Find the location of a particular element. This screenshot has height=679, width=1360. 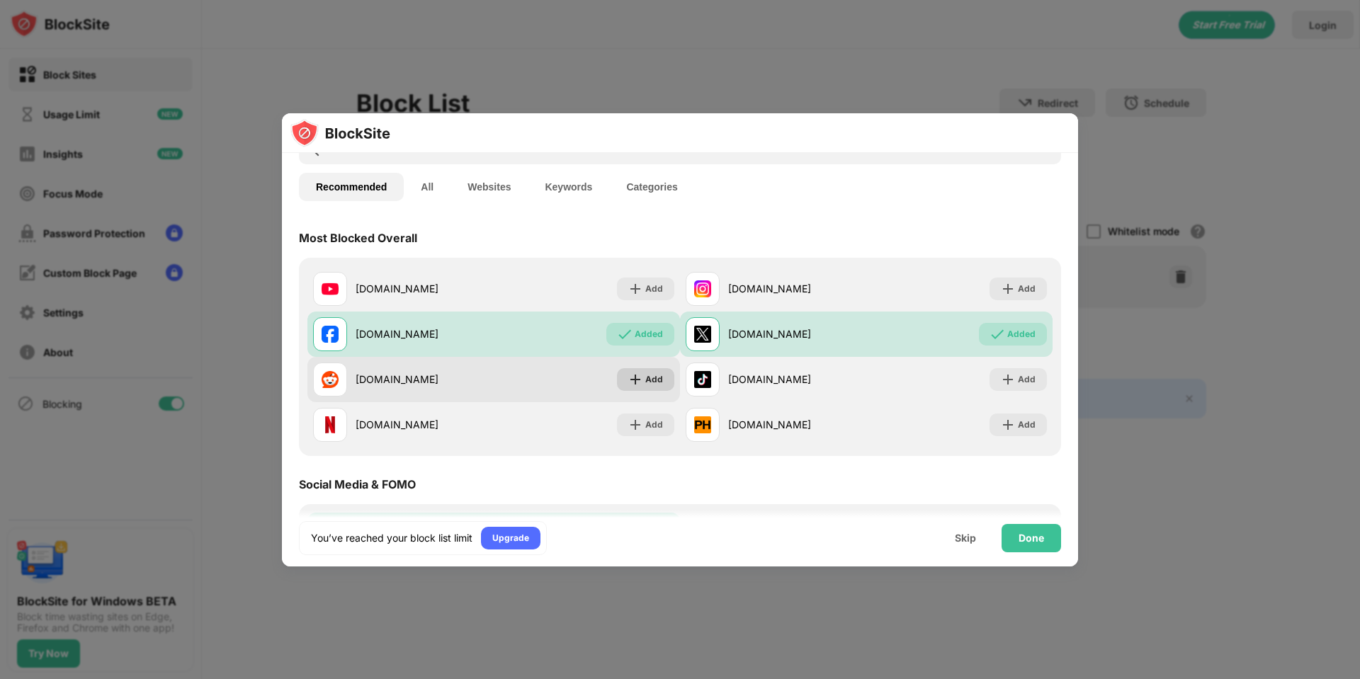

button: Categories is located at coordinates (652, 187).